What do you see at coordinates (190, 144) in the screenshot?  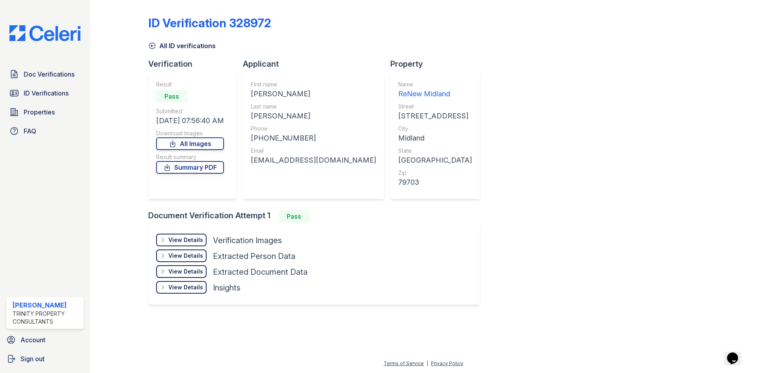 I see `a: All Images` at bounding box center [190, 144].